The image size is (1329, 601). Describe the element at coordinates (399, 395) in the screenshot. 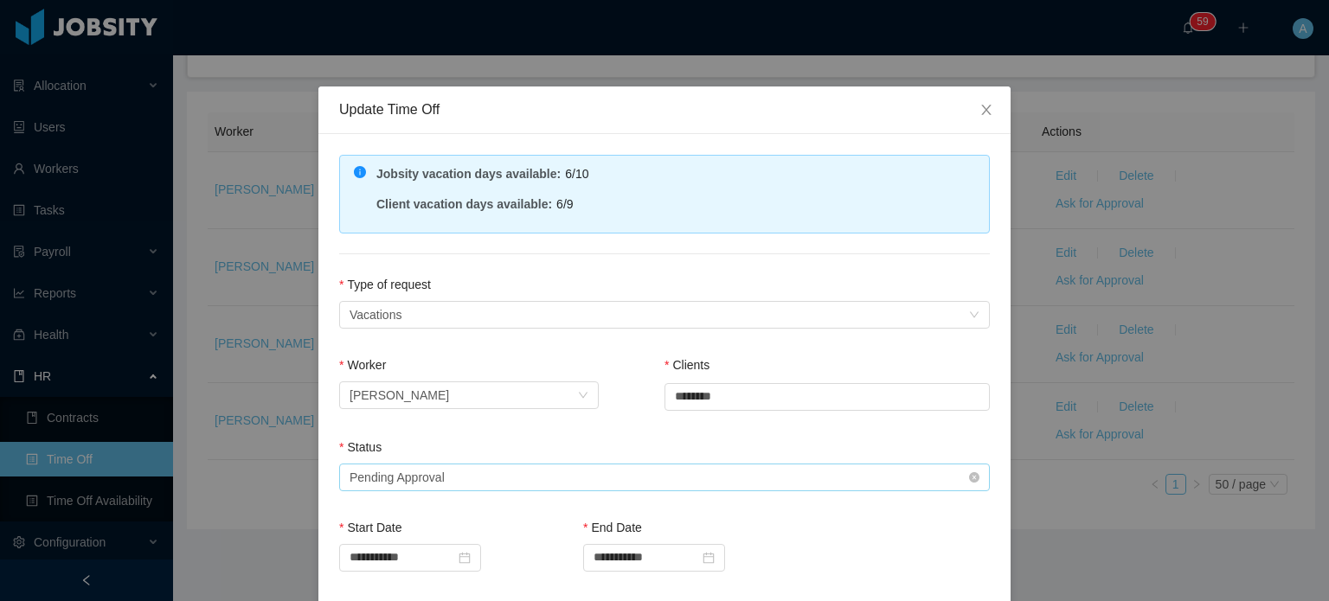

I see `div: Sebastian Velasquez` at that location.